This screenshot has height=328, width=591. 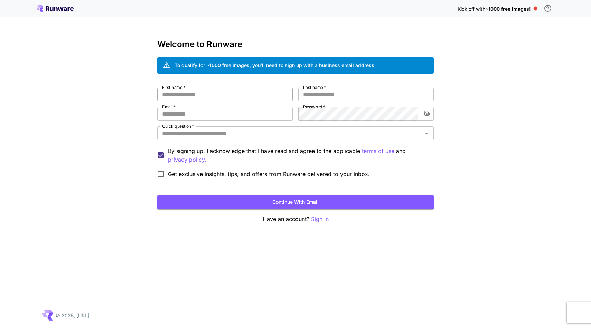 What do you see at coordinates (173, 87) in the screenshot?
I see `label: First name` at bounding box center [173, 87].